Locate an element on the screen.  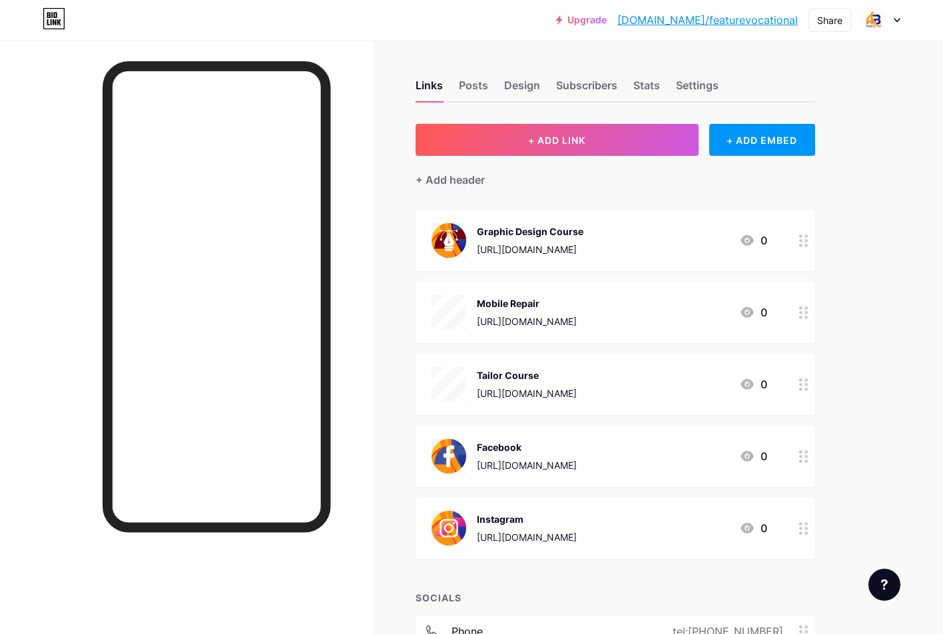
div: Posts is located at coordinates (474, 89).